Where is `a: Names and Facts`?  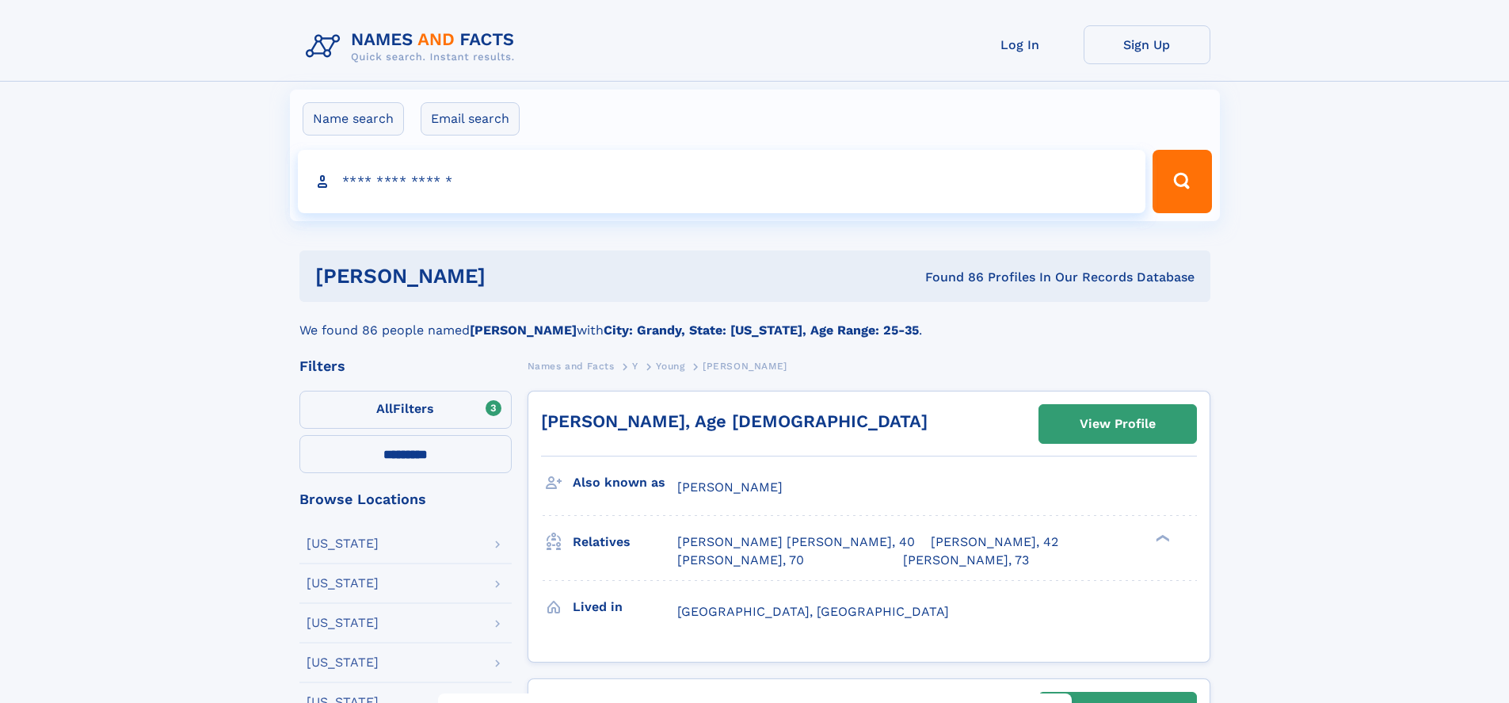
a: Names and Facts is located at coordinates (571, 365).